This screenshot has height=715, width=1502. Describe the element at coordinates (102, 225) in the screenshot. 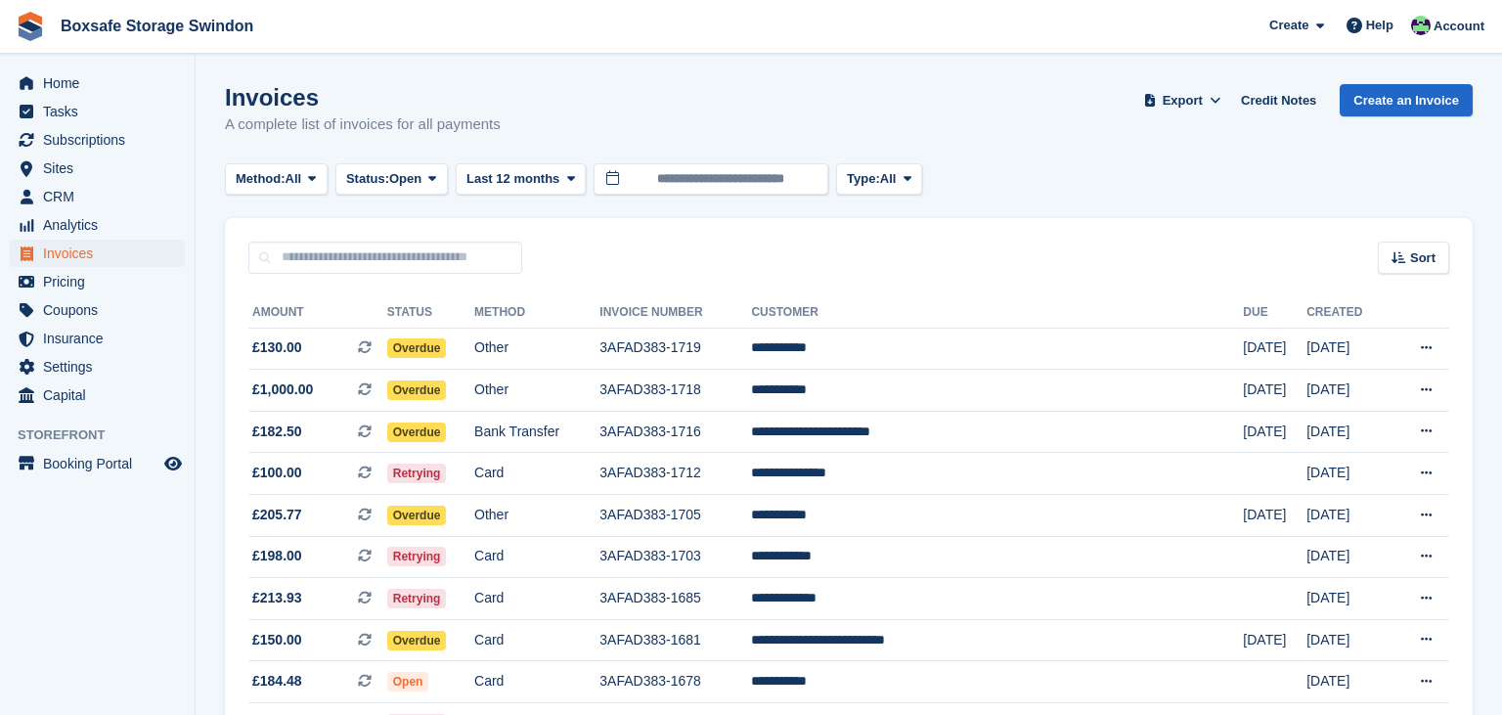

I see `span: Analytics` at that location.